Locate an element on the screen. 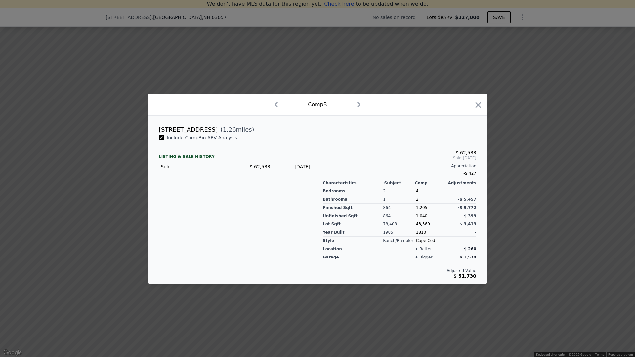  span: 4 is located at coordinates (417, 191).